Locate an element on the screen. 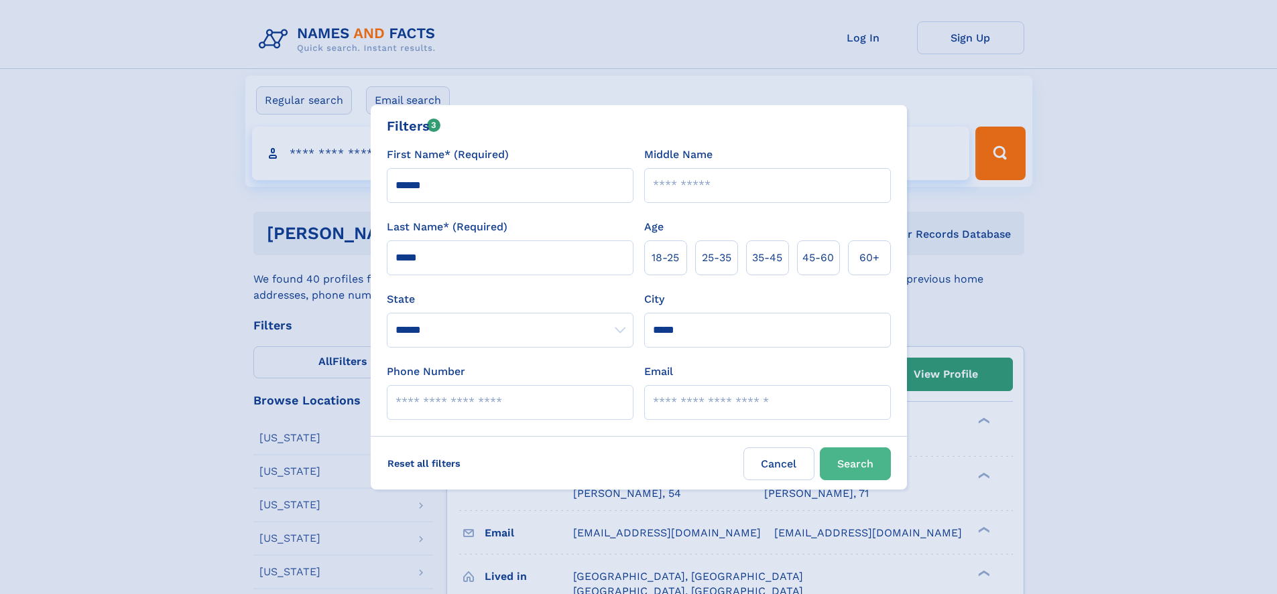 The height and width of the screenshot is (594, 1277). label: Phone Number is located at coordinates (426, 372).